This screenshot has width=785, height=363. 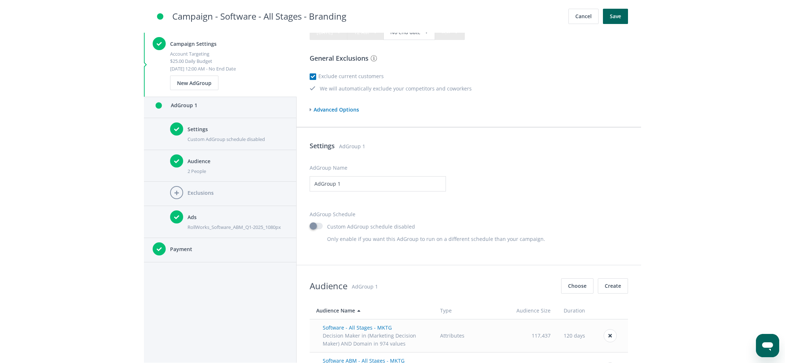 What do you see at coordinates (259, 16) in the screenshot?
I see `h2: Campaign - Software - All Stages - Branding` at bounding box center [259, 16].